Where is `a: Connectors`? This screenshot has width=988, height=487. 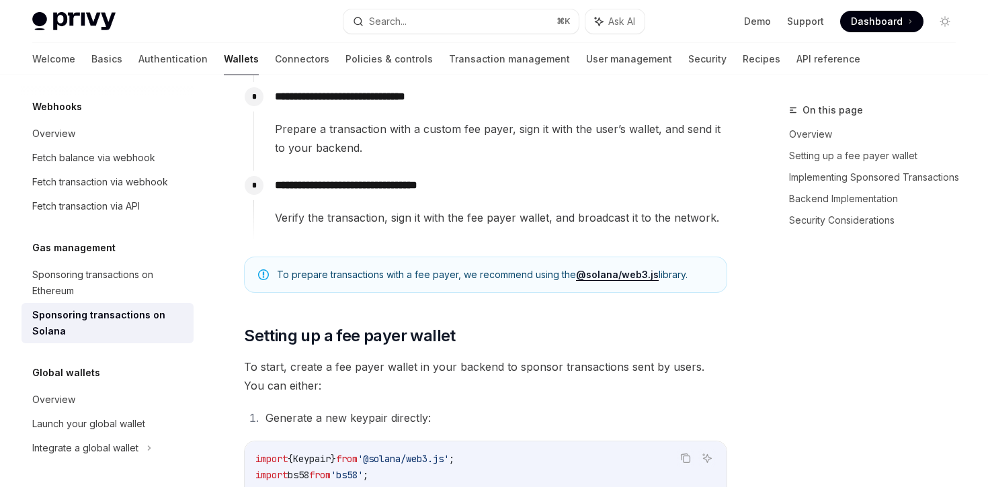
a: Connectors is located at coordinates (302, 59).